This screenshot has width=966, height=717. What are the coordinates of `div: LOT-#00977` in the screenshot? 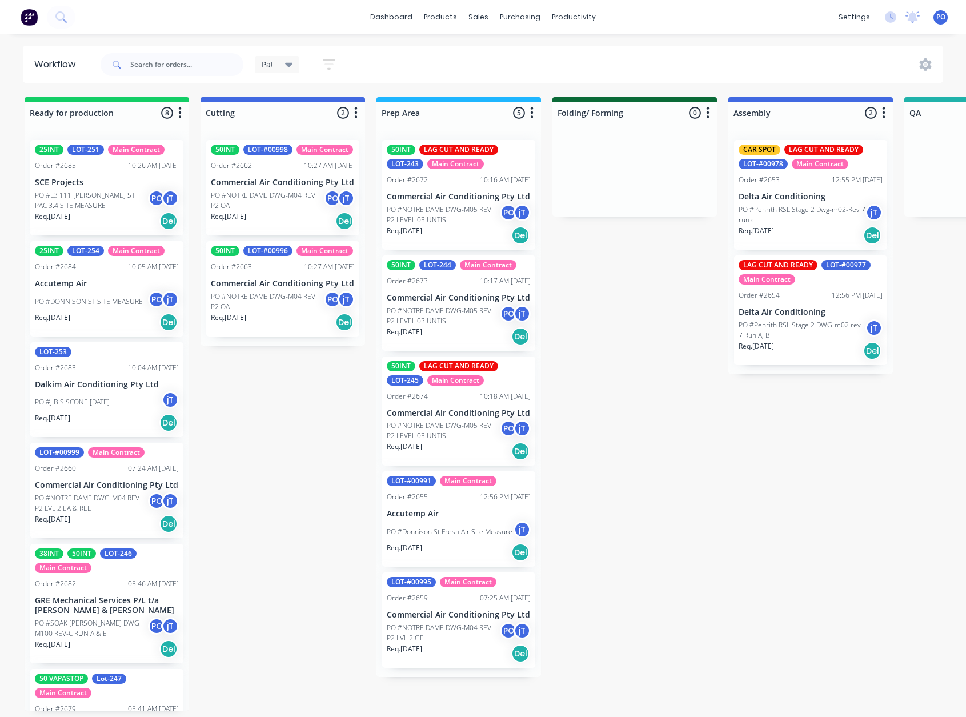 It's located at (846, 265).